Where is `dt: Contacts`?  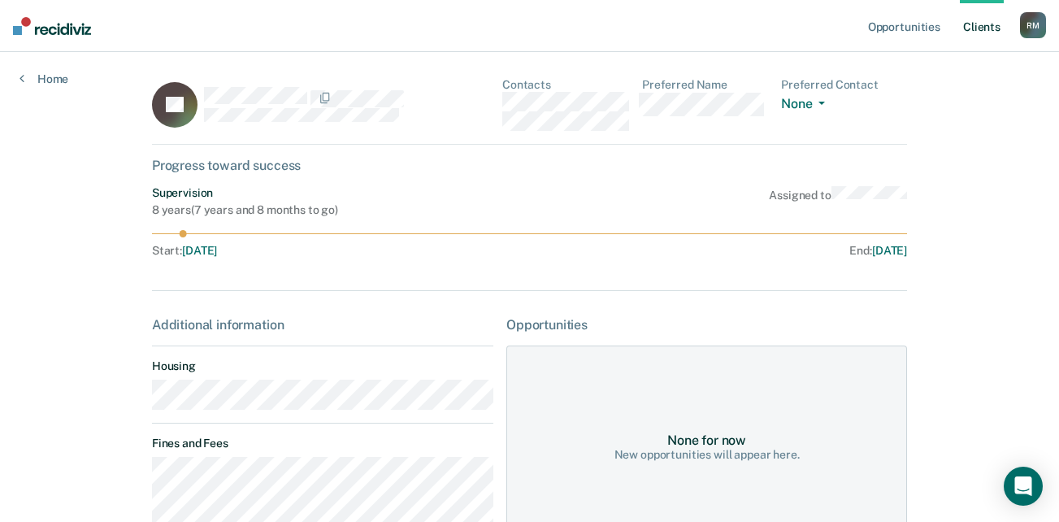
dt: Contacts is located at coordinates (566, 85).